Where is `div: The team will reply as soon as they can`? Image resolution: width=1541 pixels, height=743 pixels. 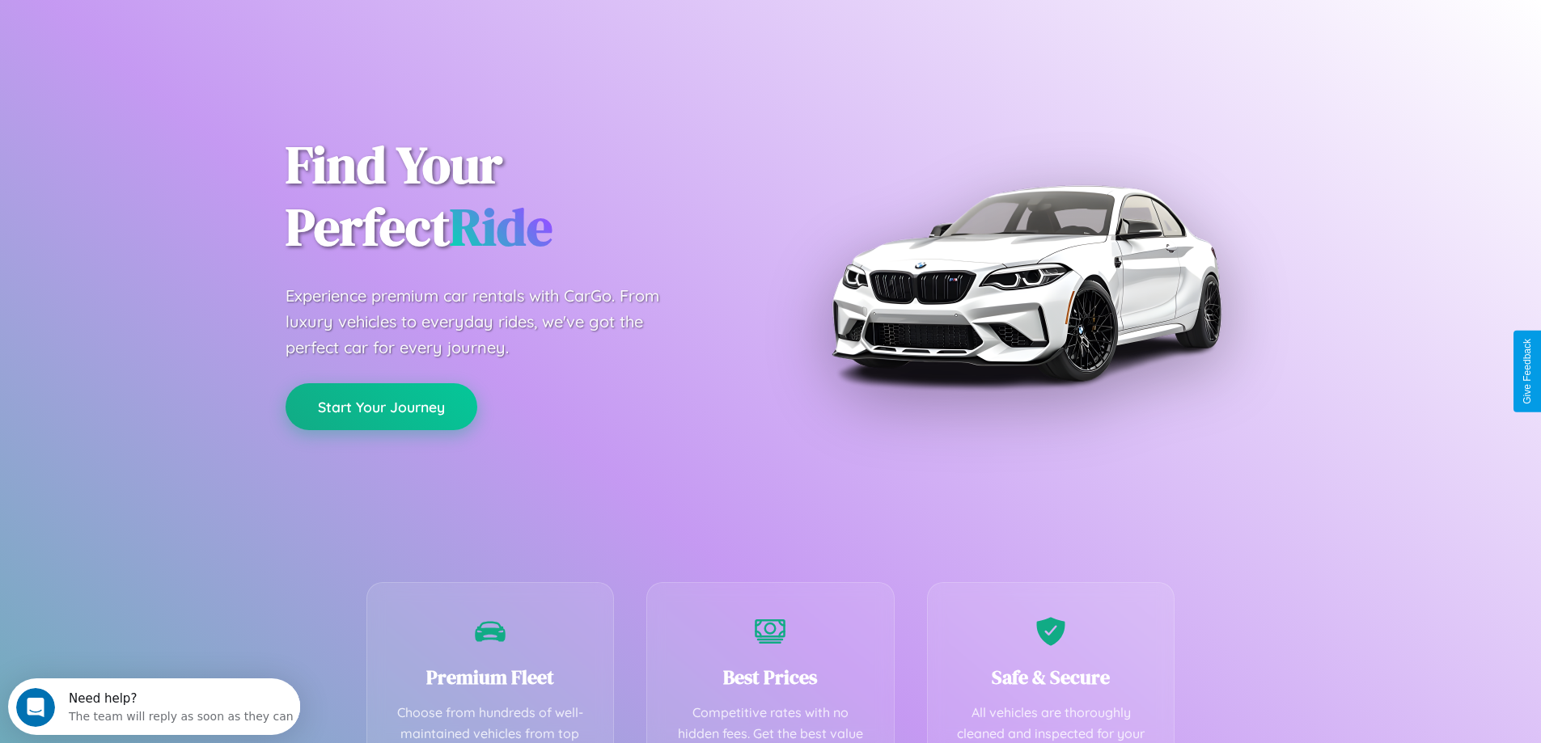 div: The team will reply as soon as they can is located at coordinates (173, 35).